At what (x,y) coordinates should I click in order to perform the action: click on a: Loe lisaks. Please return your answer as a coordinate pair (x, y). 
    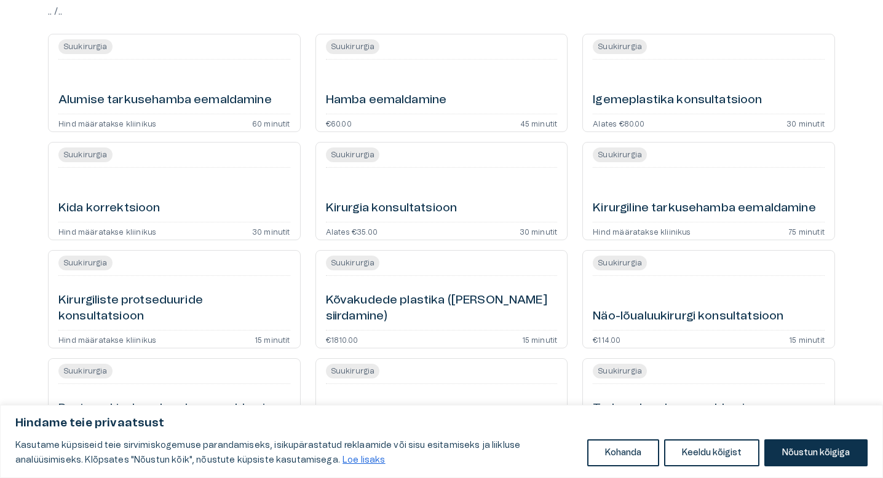
    Looking at the image, I should click on (364, 461).